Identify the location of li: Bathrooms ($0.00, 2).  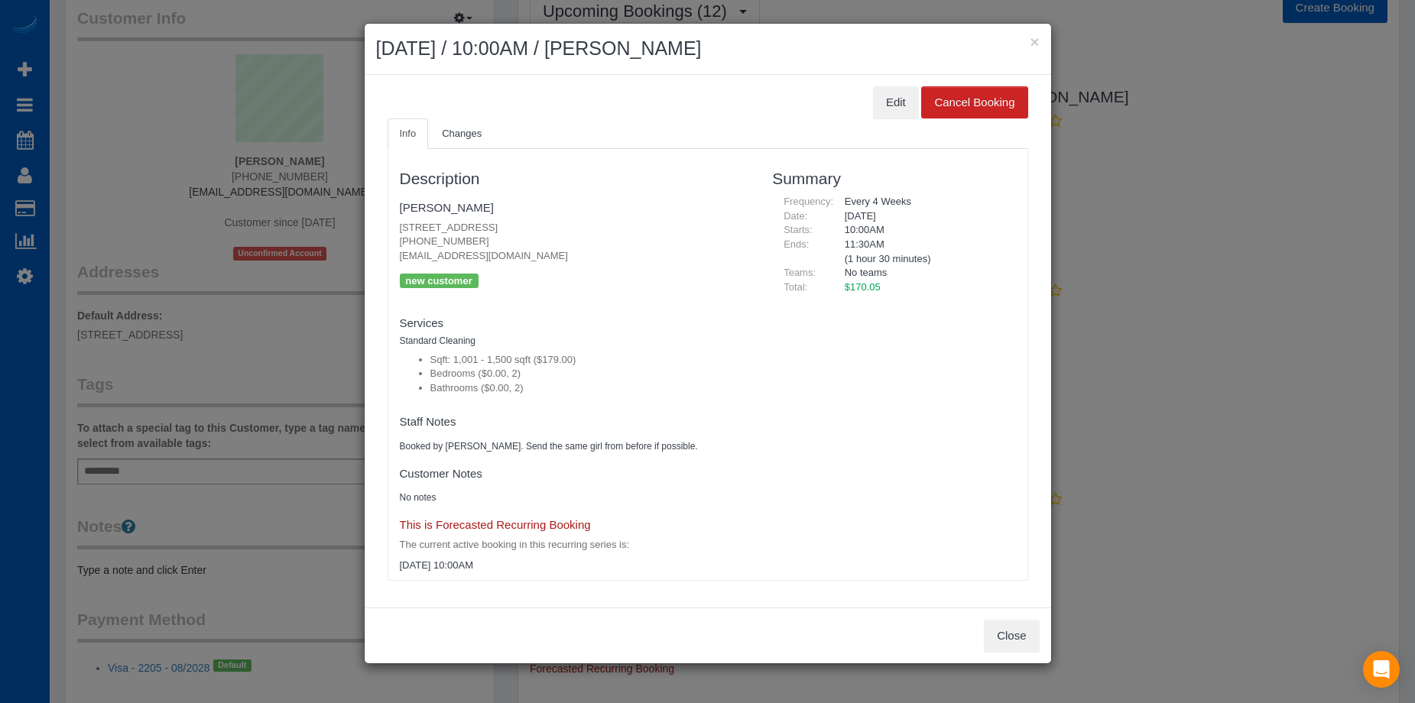
(590, 388).